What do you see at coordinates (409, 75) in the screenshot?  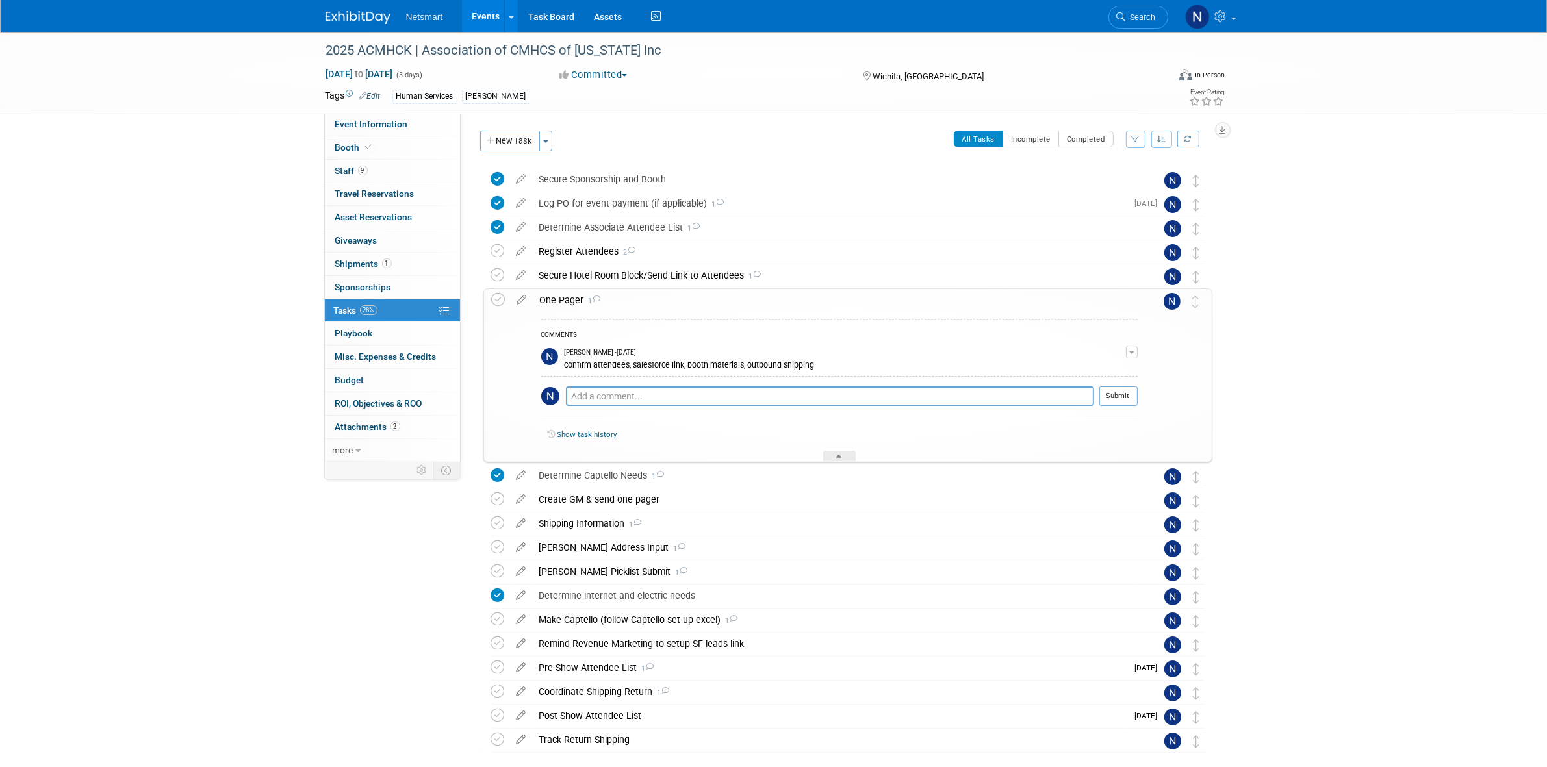 I see `span: (3 days)` at bounding box center [409, 75].